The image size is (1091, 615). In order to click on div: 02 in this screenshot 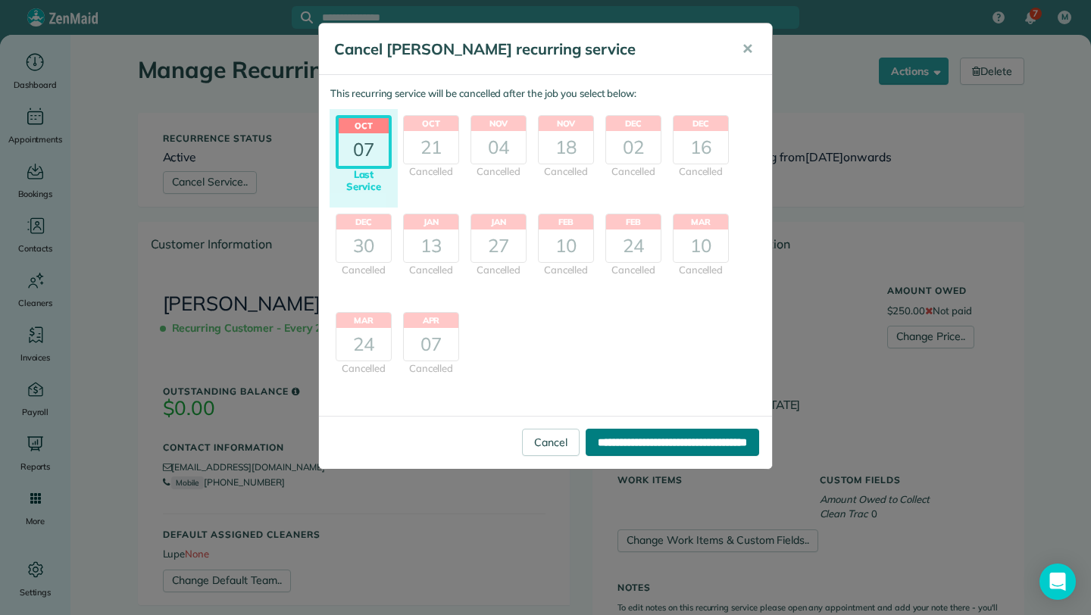, I will do `click(633, 147)`.